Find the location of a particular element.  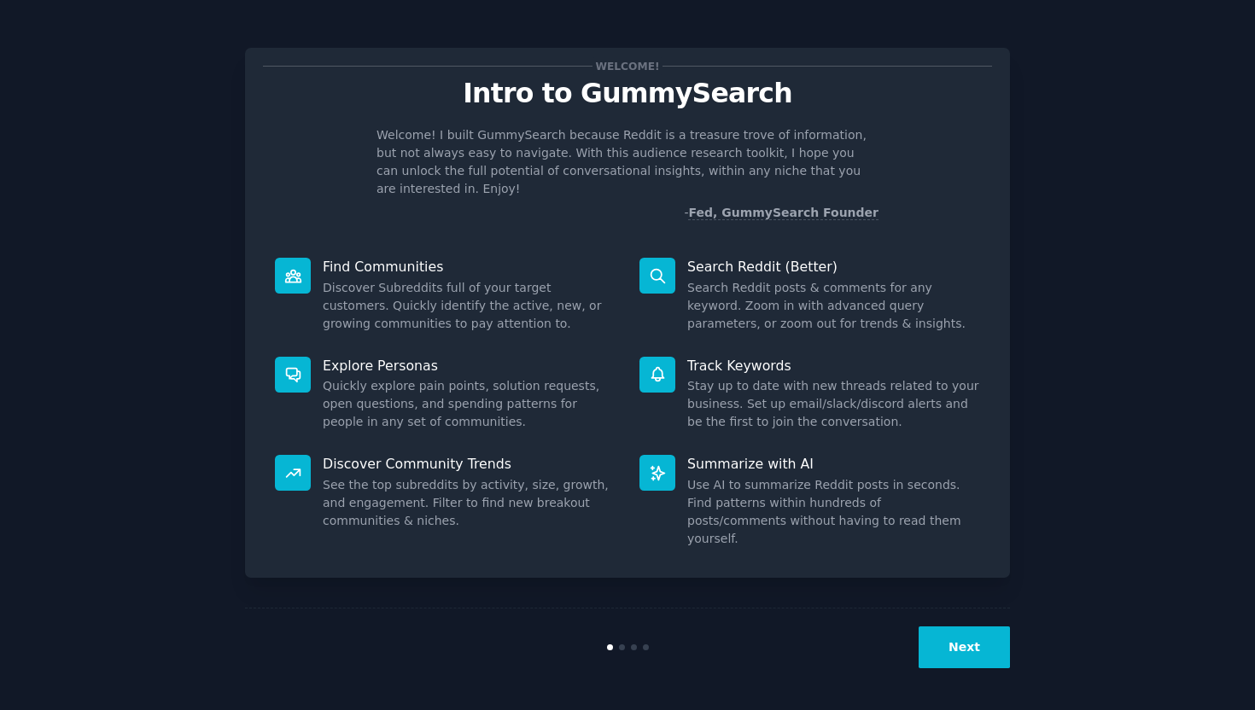

dd: Quickly explore pain points, solution requests, open questions, and spending patterns for people ... is located at coordinates (469, 404).